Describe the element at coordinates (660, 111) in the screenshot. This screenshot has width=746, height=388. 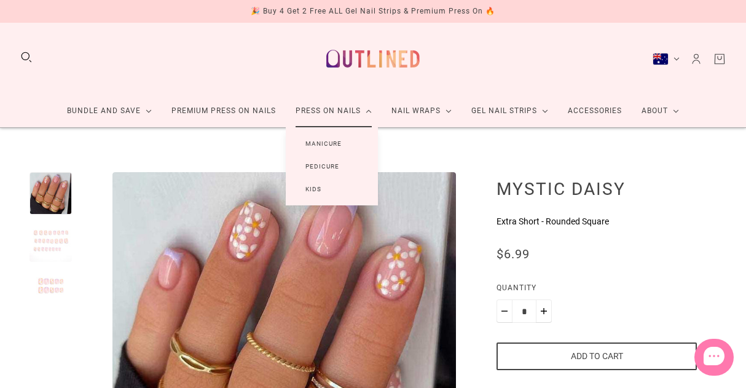
I see `a: About` at that location.